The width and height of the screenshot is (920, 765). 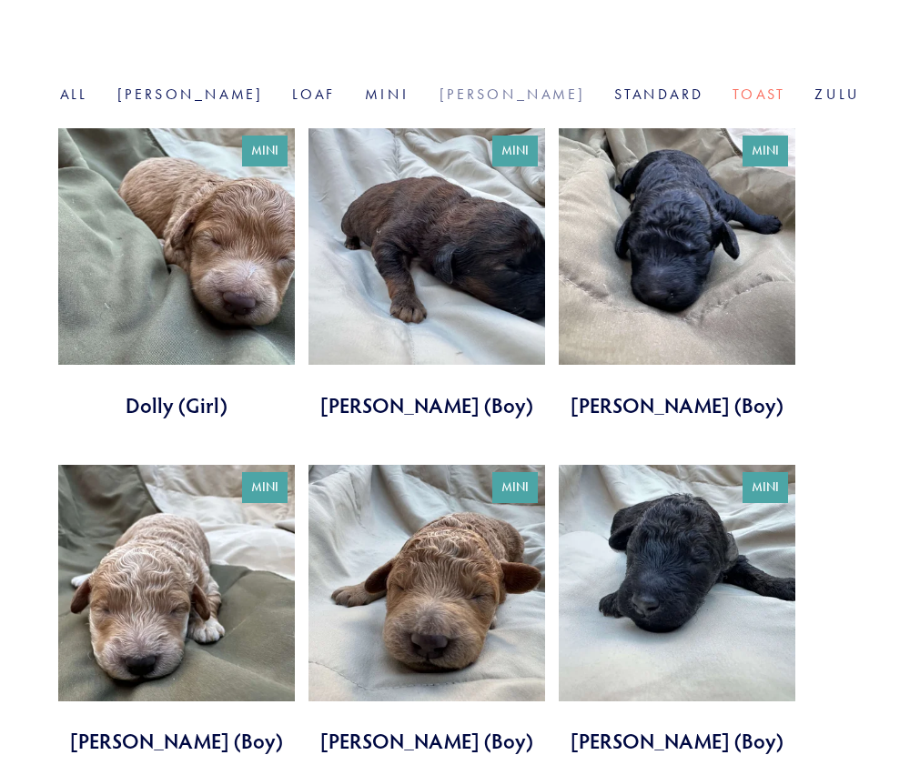 I want to click on a: Mini, so click(x=387, y=94).